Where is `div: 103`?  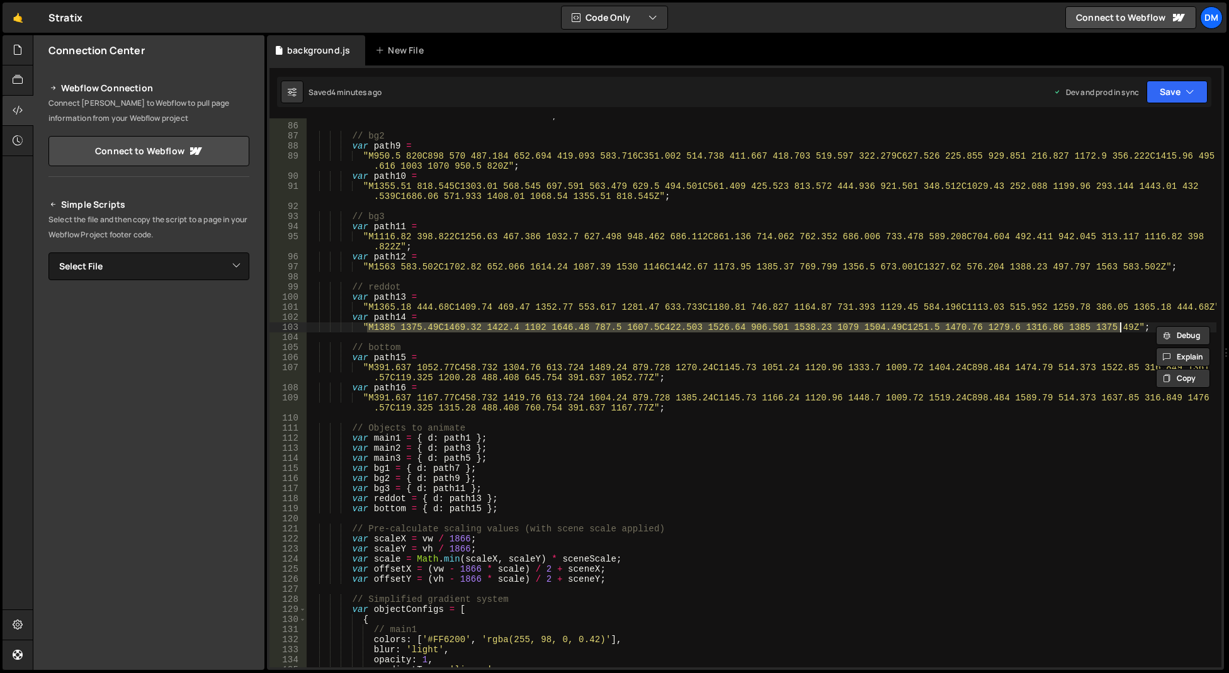
div: 103 is located at coordinates (288, 328).